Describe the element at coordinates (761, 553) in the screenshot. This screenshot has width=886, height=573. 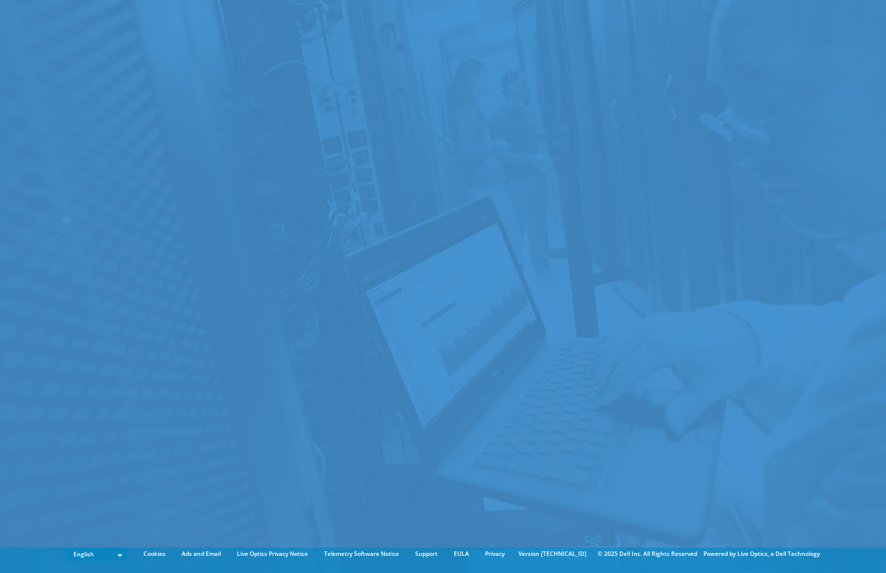
I see `li: Powered by Live Optics, a Dell Technology` at that location.